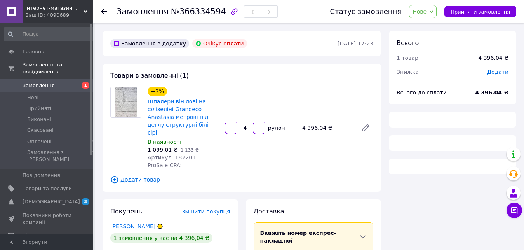  I want to click on span: Інтернет-магазин шпалер - hatka, so click(54, 8).